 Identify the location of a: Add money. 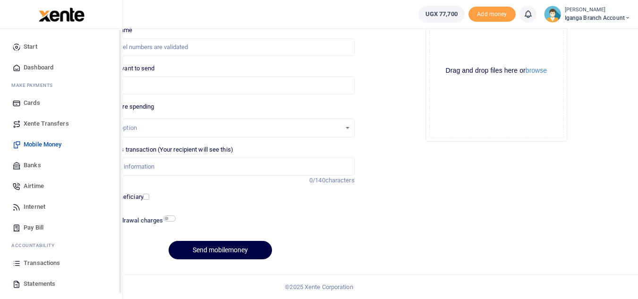
(492, 13).